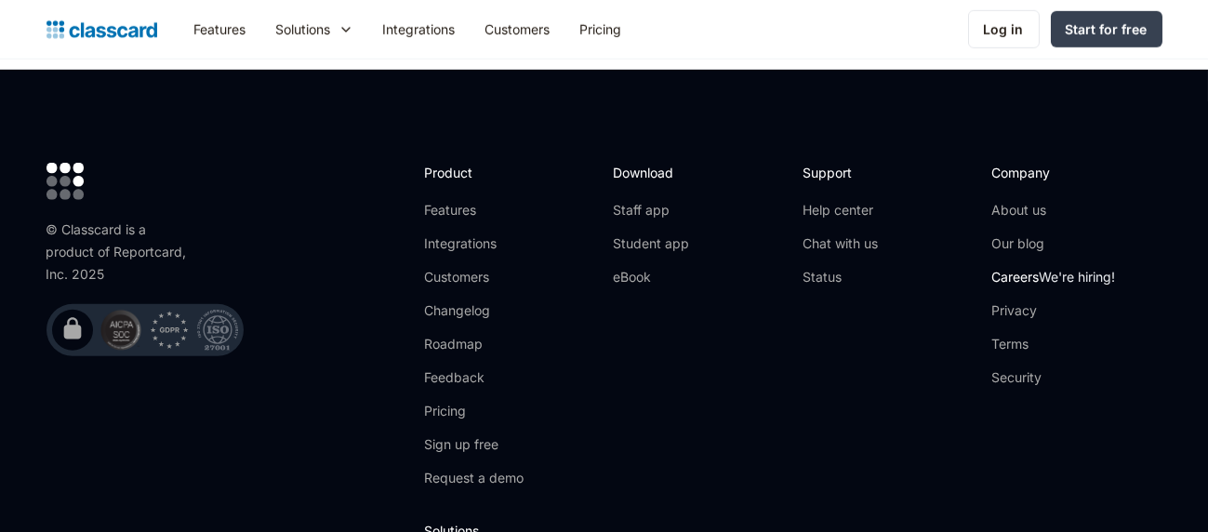 Image resolution: width=1208 pixels, height=532 pixels. Describe the element at coordinates (1053, 244) in the screenshot. I see `a: Our blog` at that location.